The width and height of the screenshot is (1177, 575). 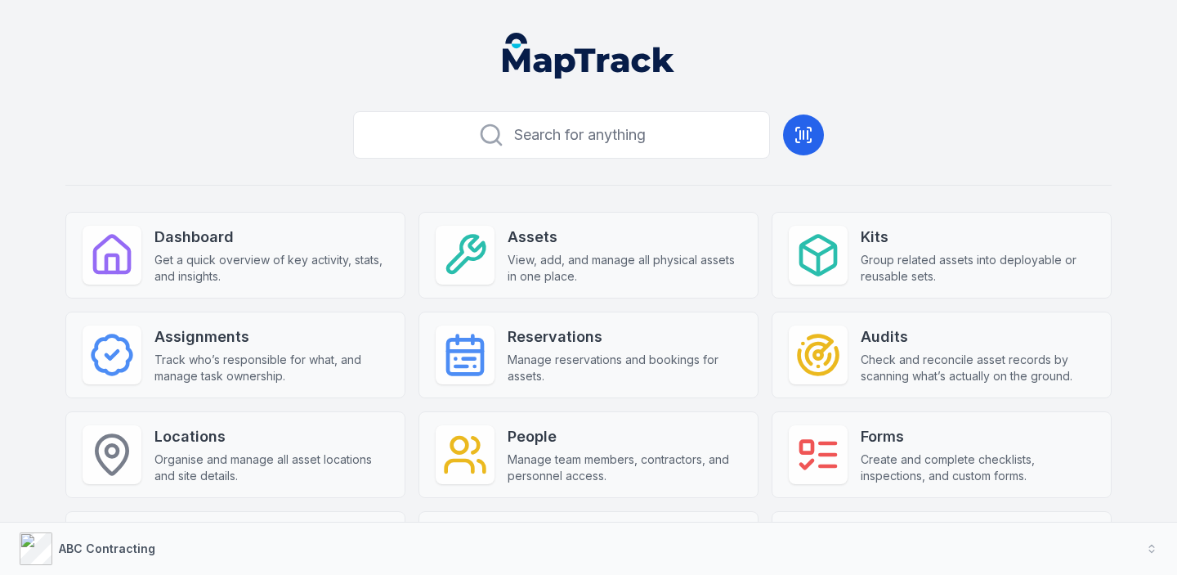 I want to click on a: AssignmentsTrack who’s responsible for what, and manage task ownership., so click(x=235, y=355).